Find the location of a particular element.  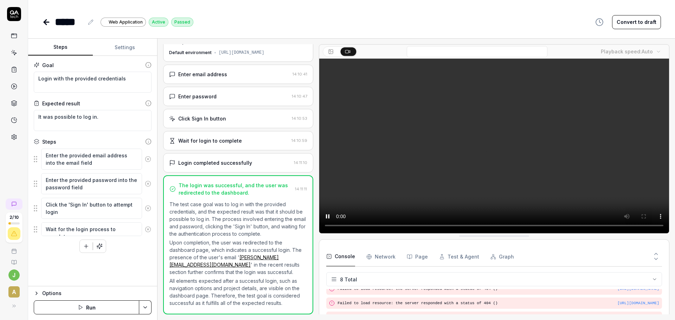

button: Steps is located at coordinates (60, 47).